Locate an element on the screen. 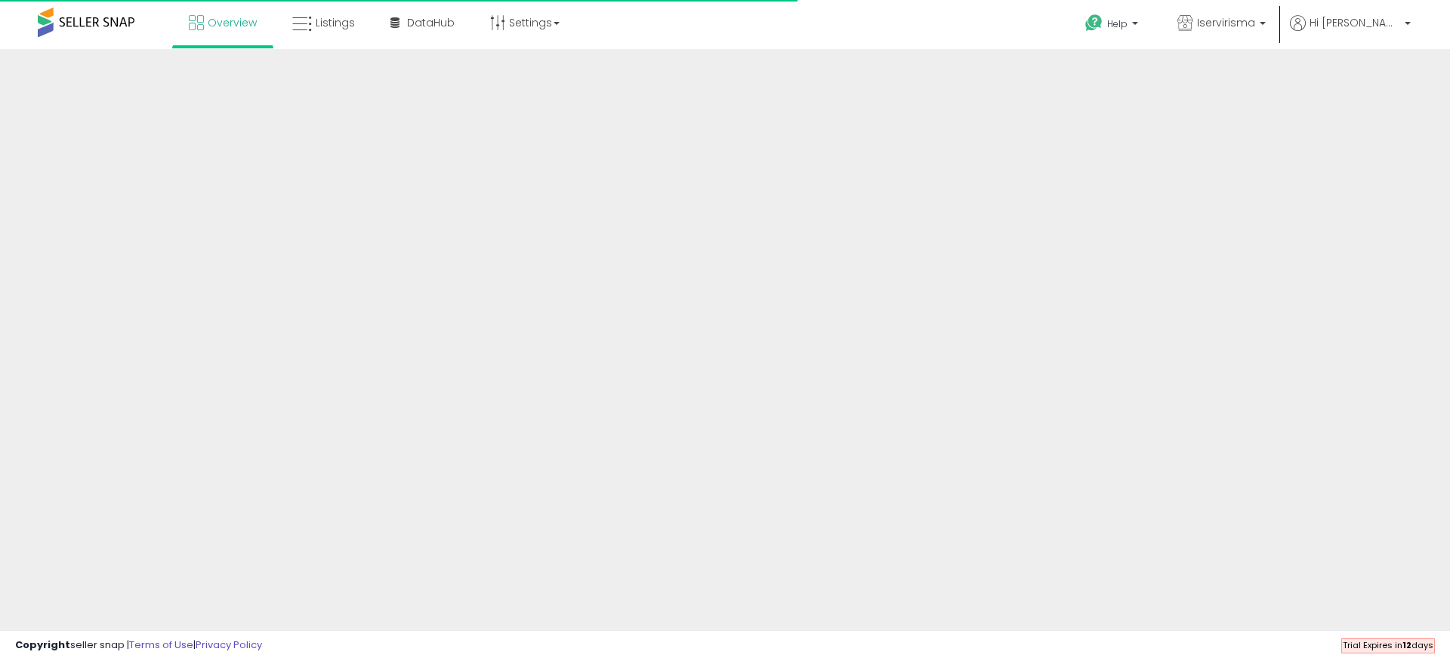 The width and height of the screenshot is (1450, 661). span: Trial Expires in days is located at coordinates (1388, 645).